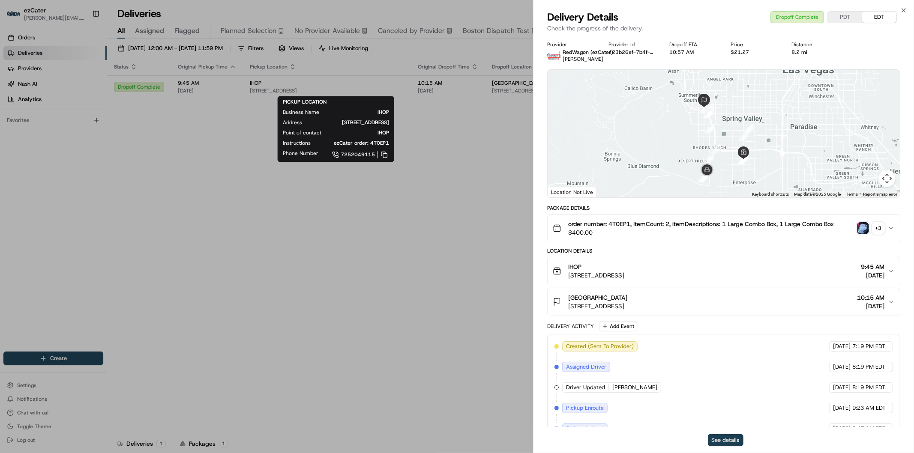  I want to click on img: 1736555255976-a54dd68f-1ca7-489b-9aae-adbdc363a1c4, so click(16, 90).